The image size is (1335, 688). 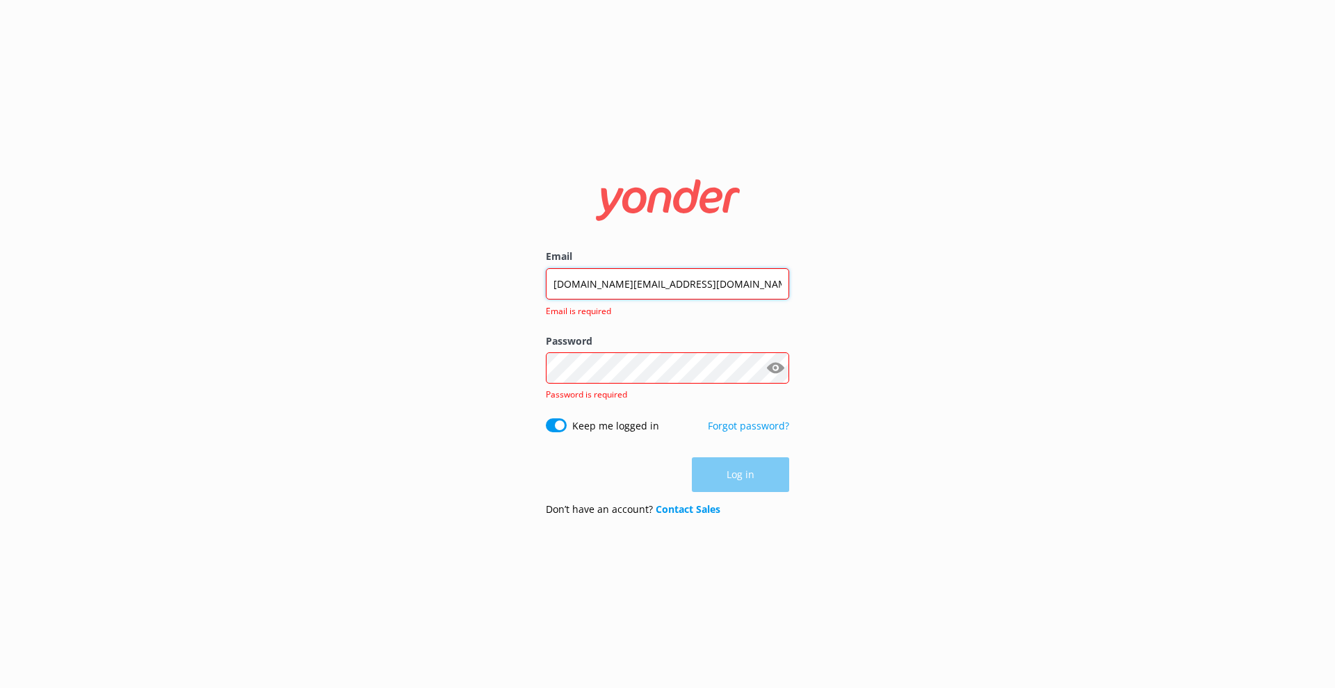 I want to click on button: Show password, so click(x=775, y=369).